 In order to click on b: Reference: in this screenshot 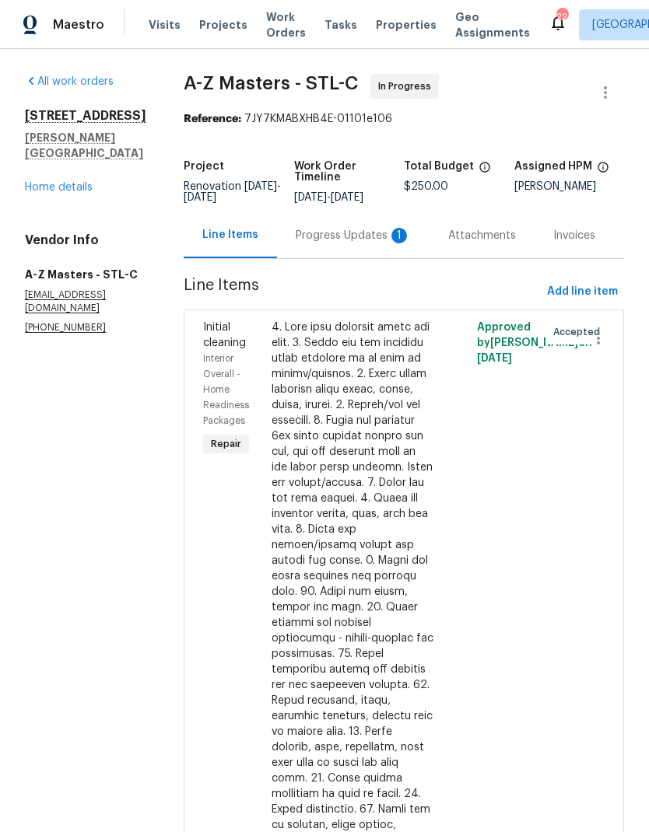, I will do `click(212, 119)`.